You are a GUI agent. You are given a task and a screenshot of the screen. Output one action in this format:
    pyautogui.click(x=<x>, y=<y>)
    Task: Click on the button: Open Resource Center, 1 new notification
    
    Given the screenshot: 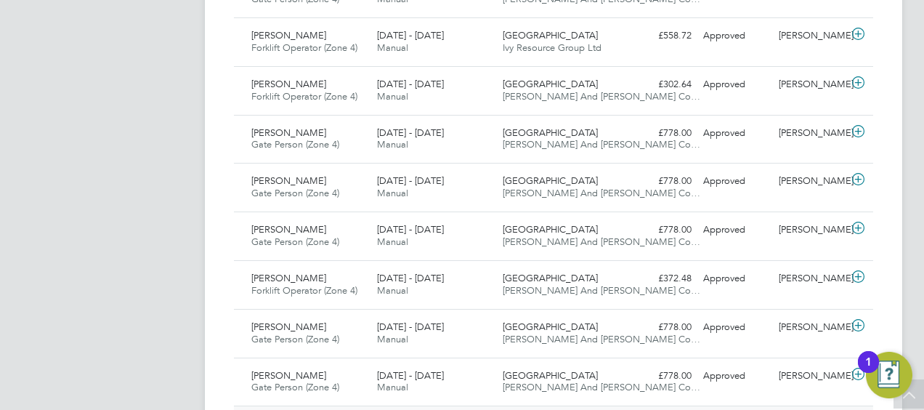 What is the action you would take?
    pyautogui.click(x=889, y=375)
    